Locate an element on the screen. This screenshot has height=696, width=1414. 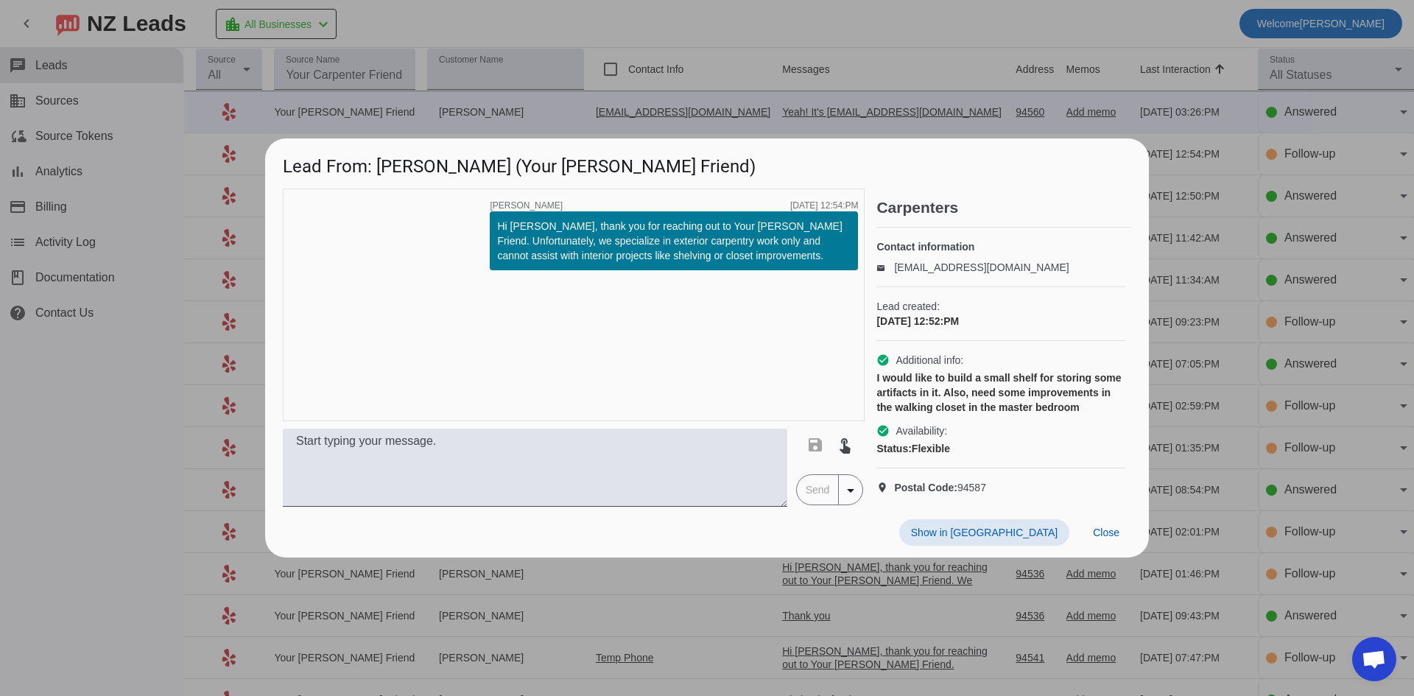
strong: Status: is located at coordinates (894, 449).